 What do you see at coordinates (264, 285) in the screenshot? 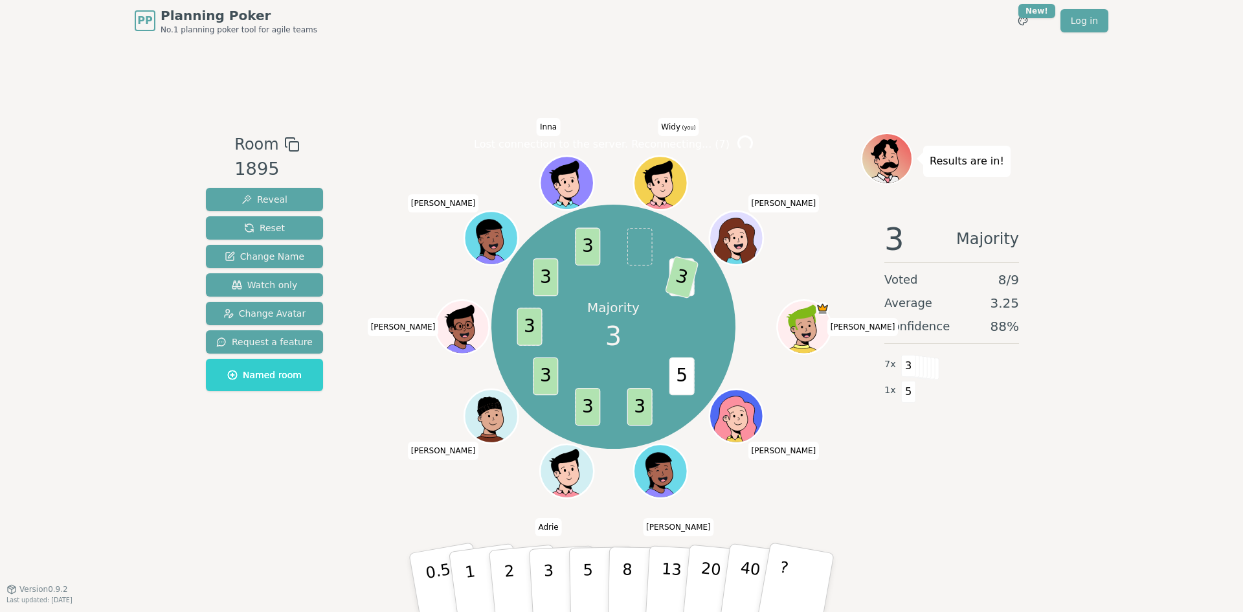
I see `button: Watch only` at bounding box center [264, 285].